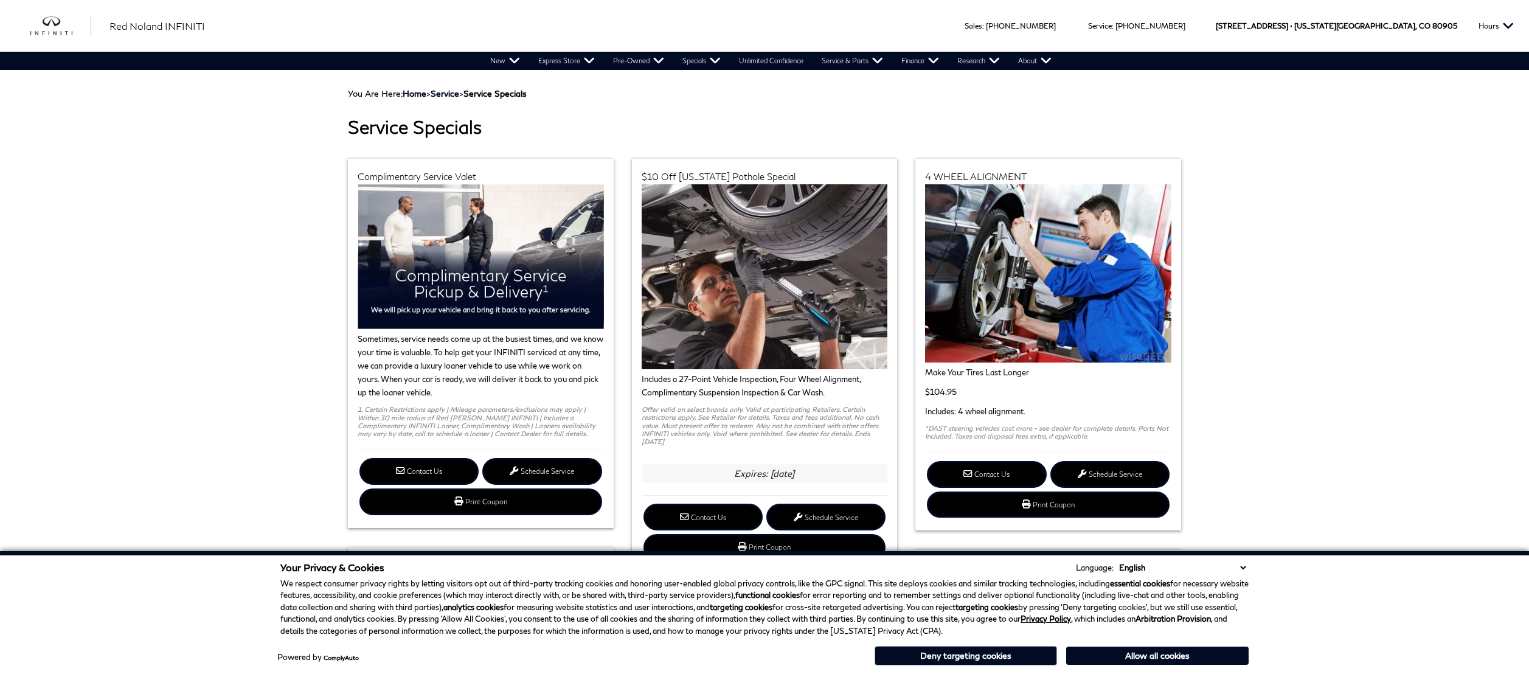 The width and height of the screenshot is (1529, 674). I want to click on a: Service, so click(445, 93).